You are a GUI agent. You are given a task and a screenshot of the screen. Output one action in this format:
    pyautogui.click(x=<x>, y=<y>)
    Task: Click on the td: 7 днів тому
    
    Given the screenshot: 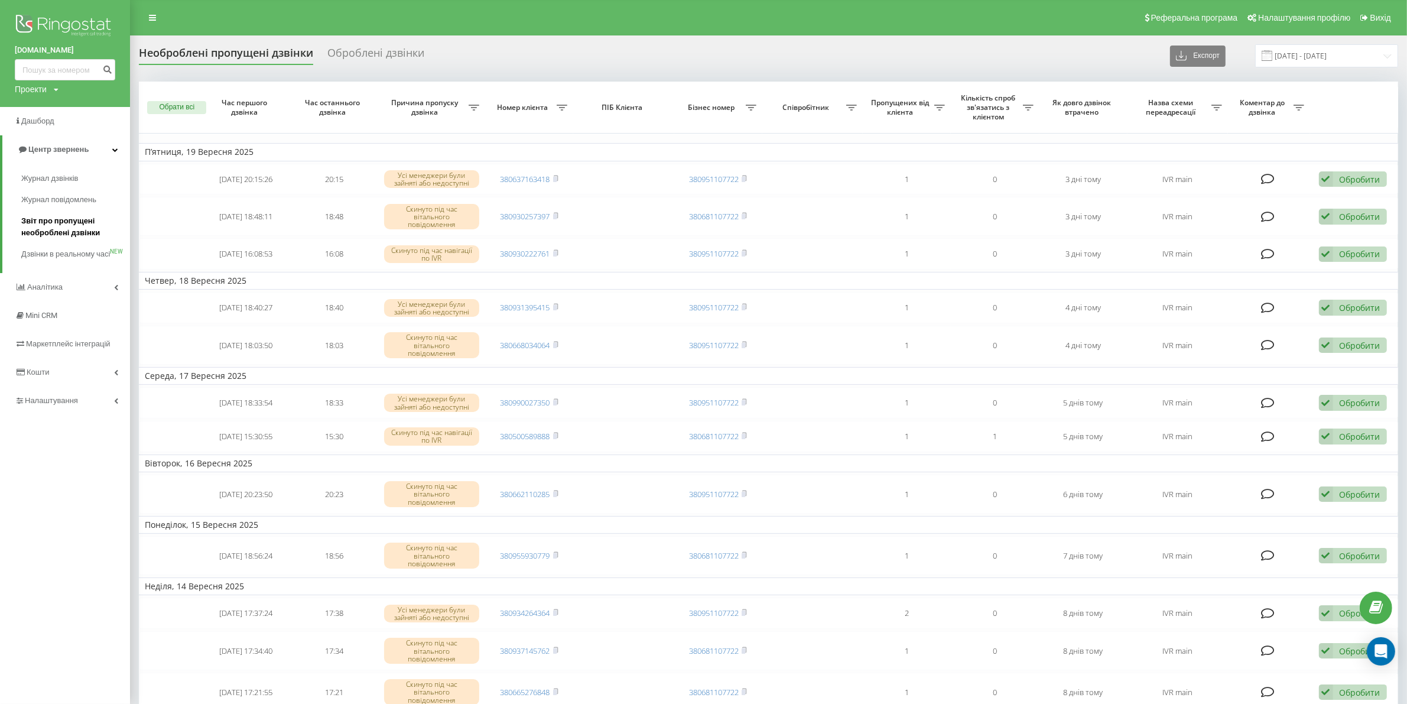 What is the action you would take?
    pyautogui.click(x=1083, y=556)
    